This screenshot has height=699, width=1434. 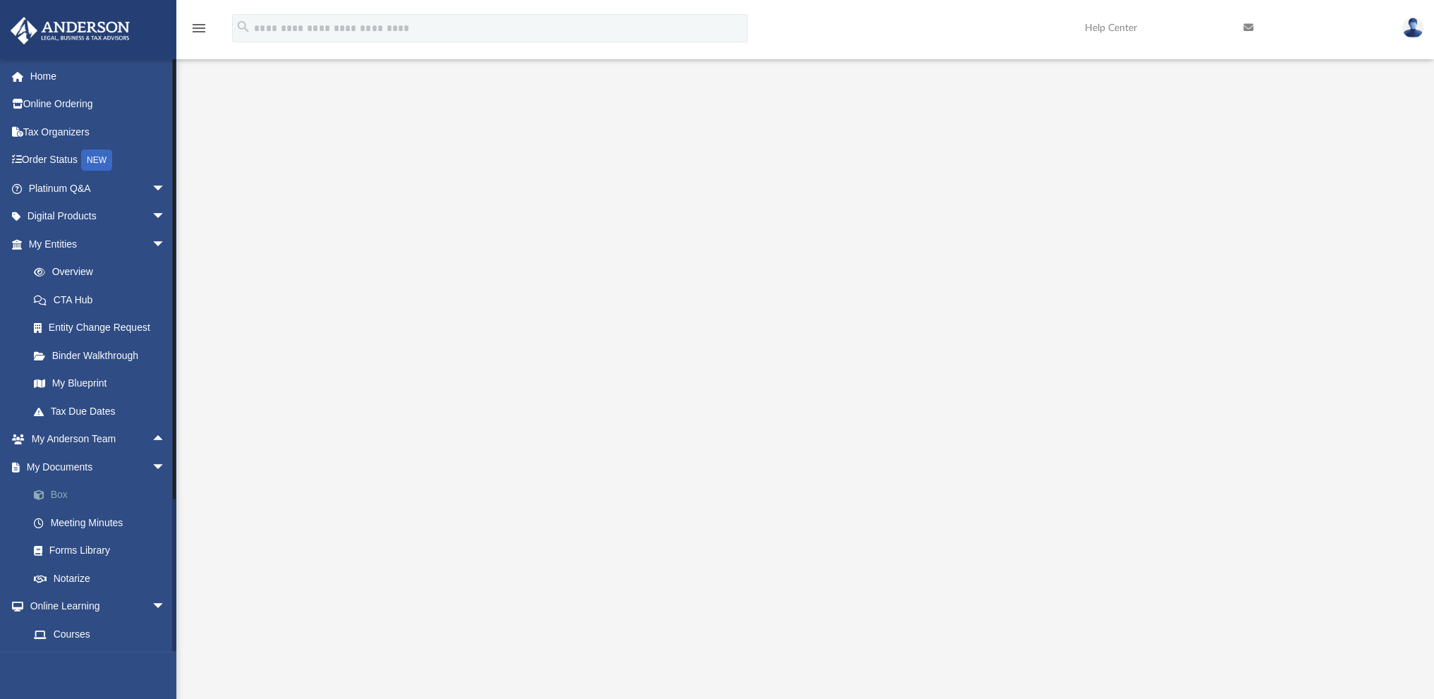 What do you see at coordinates (99, 634) in the screenshot?
I see `a: Courses` at bounding box center [99, 634].